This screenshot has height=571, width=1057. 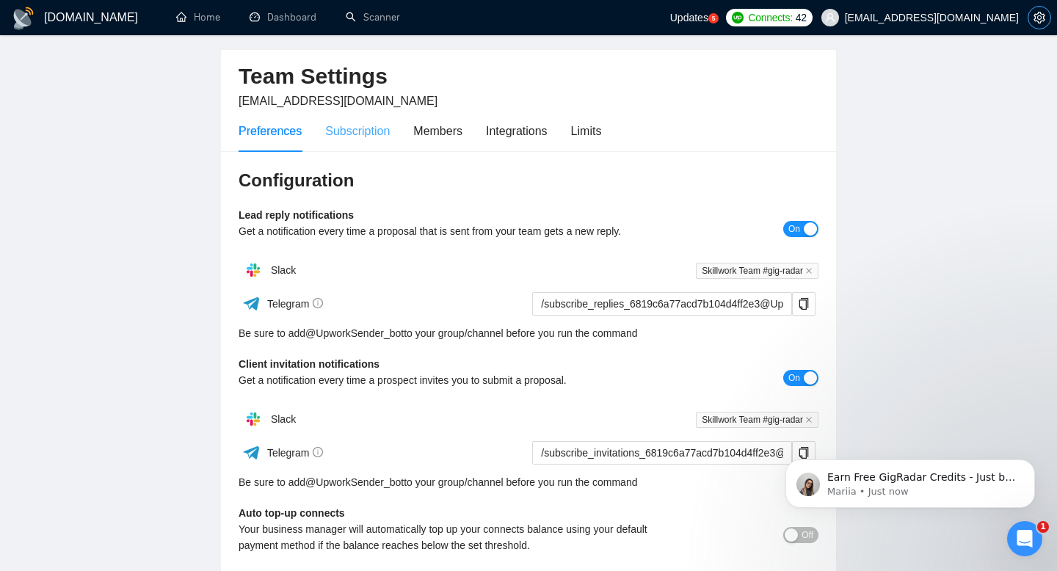 I want to click on img: upwork-logo.png, so click(x=737, y=18).